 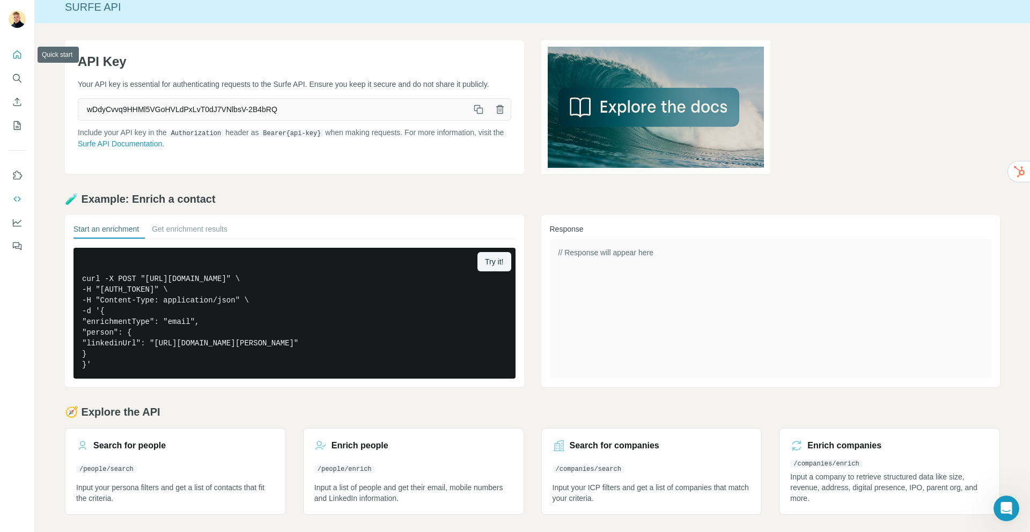 I want to click on button: Feedback, so click(x=17, y=246).